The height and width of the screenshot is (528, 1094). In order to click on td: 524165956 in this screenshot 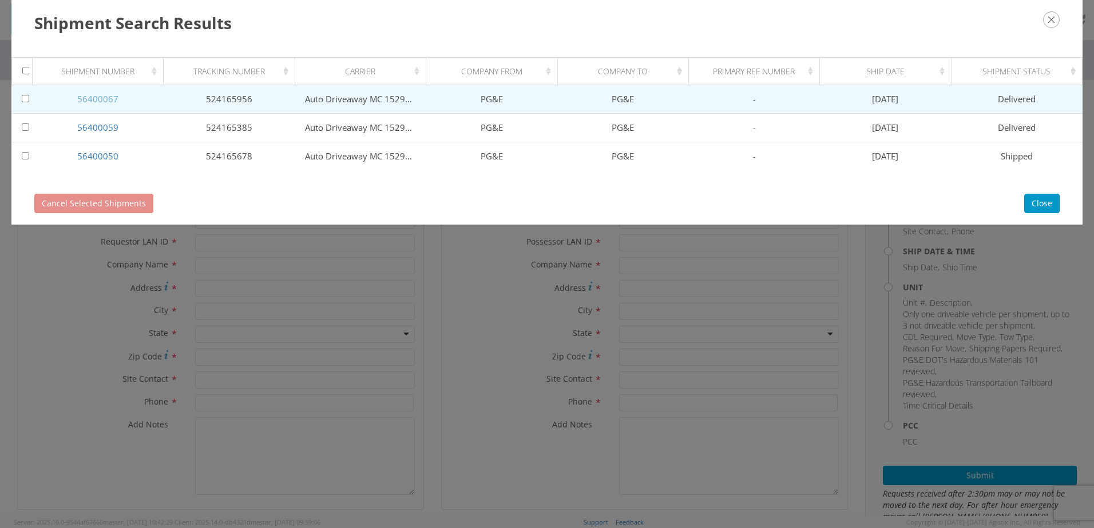, I will do `click(229, 100)`.